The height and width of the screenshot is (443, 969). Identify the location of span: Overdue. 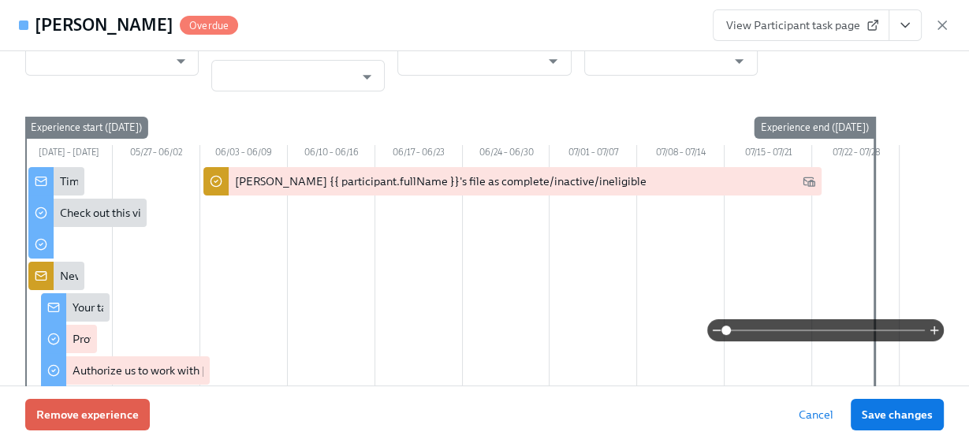
(209, 25).